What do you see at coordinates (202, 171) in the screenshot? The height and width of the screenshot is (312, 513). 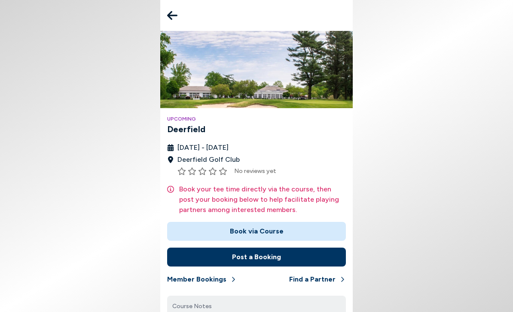 I see `button: Rate this item 3 stars` at bounding box center [202, 171].